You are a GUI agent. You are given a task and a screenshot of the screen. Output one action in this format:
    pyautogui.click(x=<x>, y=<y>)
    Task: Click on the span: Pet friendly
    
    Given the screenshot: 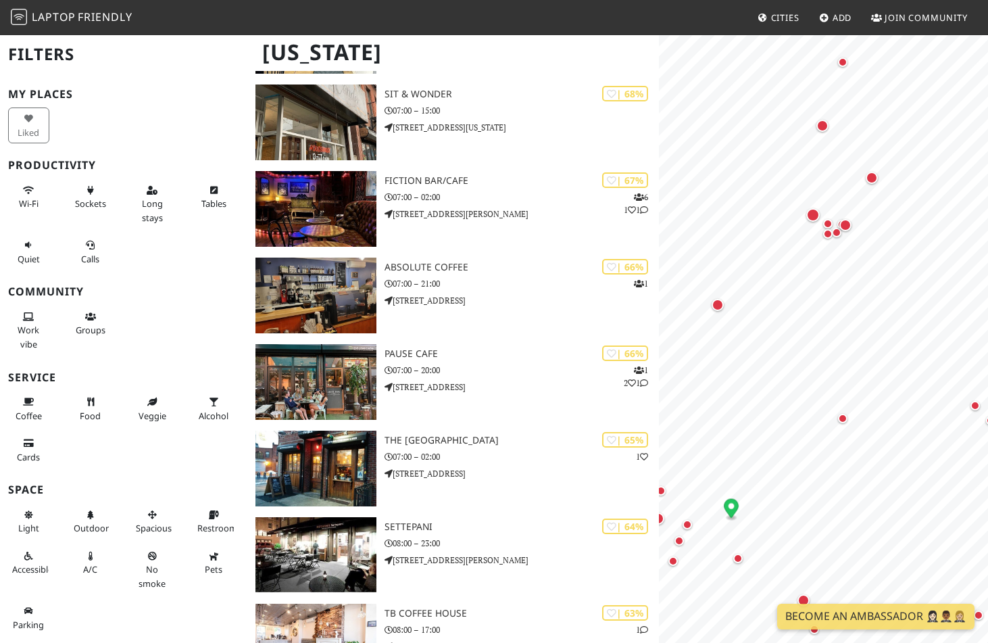 What is the action you would take?
    pyautogui.click(x=214, y=569)
    